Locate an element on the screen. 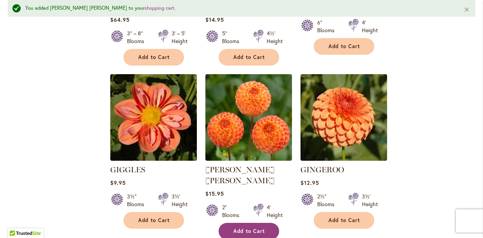  img: GINGEROO is located at coordinates (343, 117).